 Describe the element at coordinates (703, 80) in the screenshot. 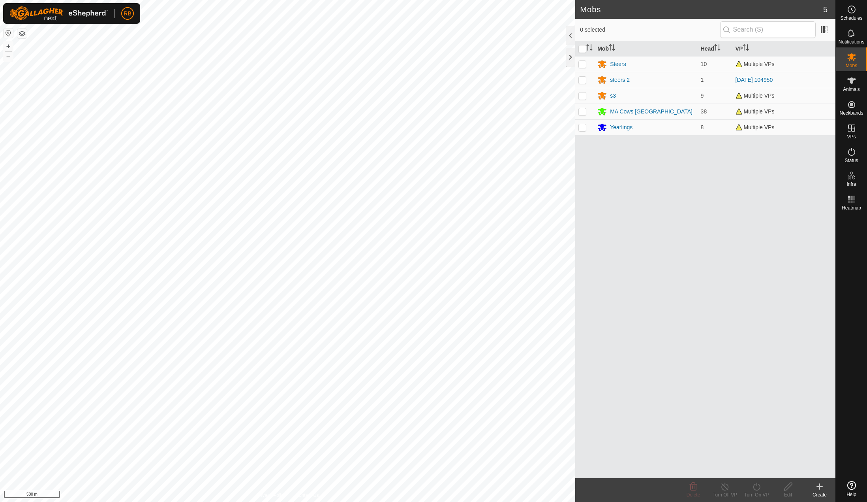

I see `span: 1` at that location.